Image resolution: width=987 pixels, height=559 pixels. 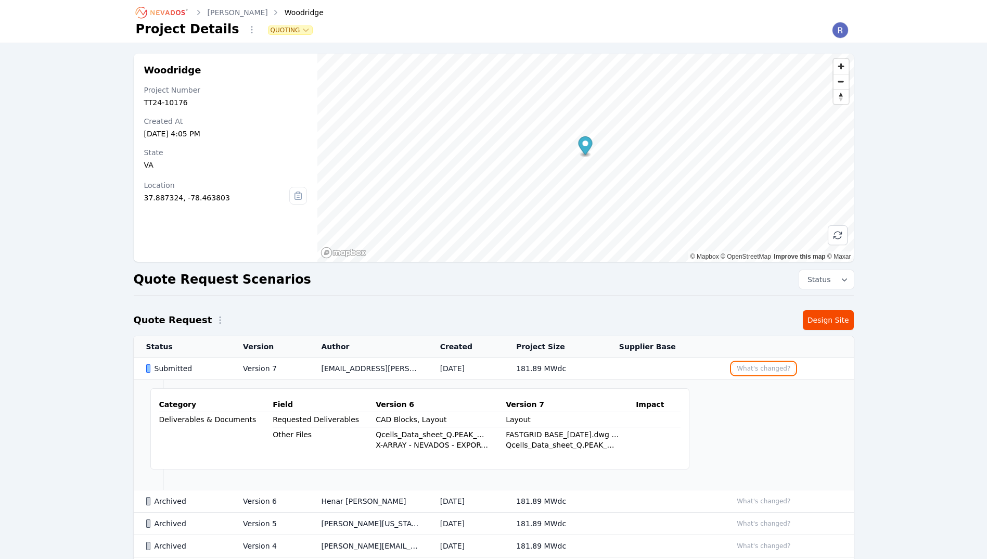 What do you see at coordinates (841, 97) in the screenshot?
I see `span: Reset bearing to north` at bounding box center [841, 97].